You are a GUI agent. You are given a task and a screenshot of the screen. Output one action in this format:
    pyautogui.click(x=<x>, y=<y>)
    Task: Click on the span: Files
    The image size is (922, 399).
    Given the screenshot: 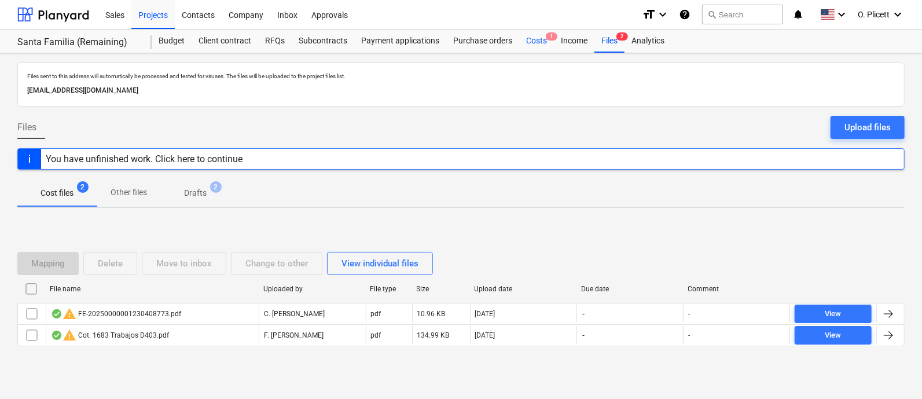 What is the action you would take?
    pyautogui.click(x=27, y=127)
    